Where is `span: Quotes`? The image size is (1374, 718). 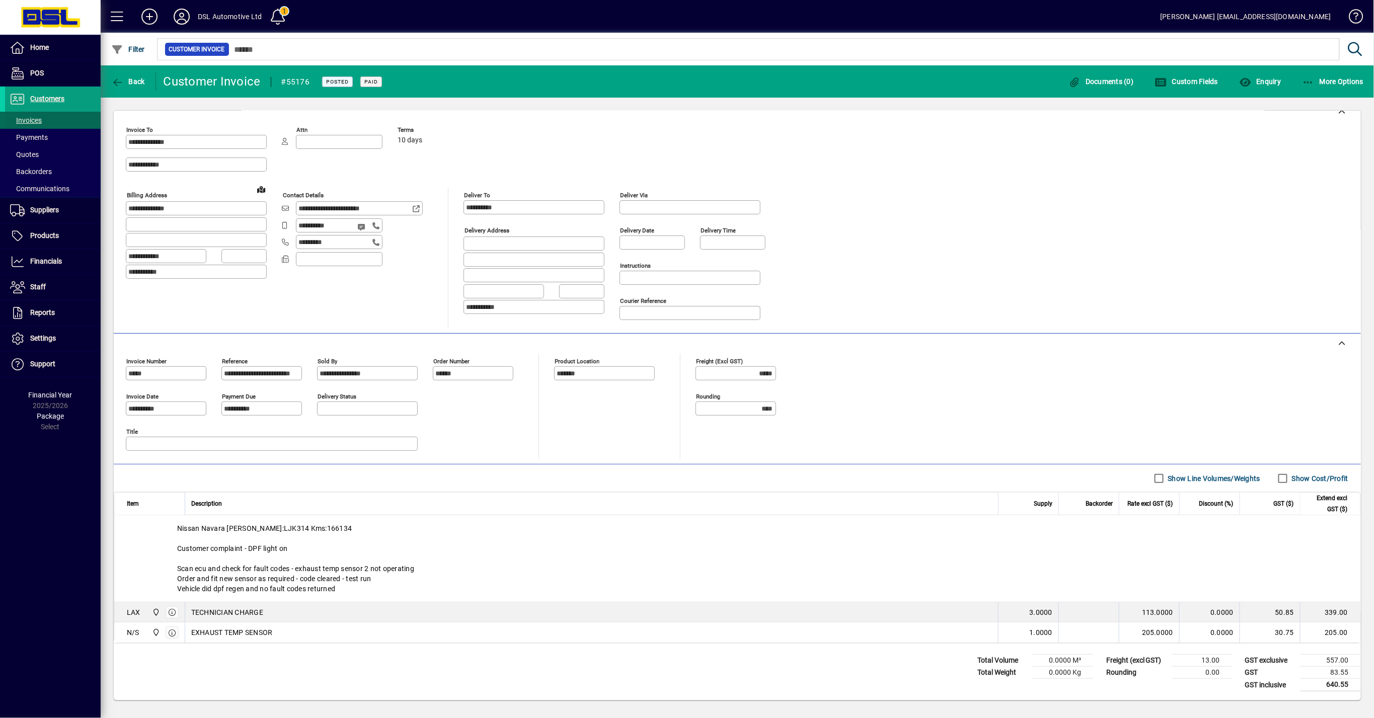
span: Quotes is located at coordinates (24, 155).